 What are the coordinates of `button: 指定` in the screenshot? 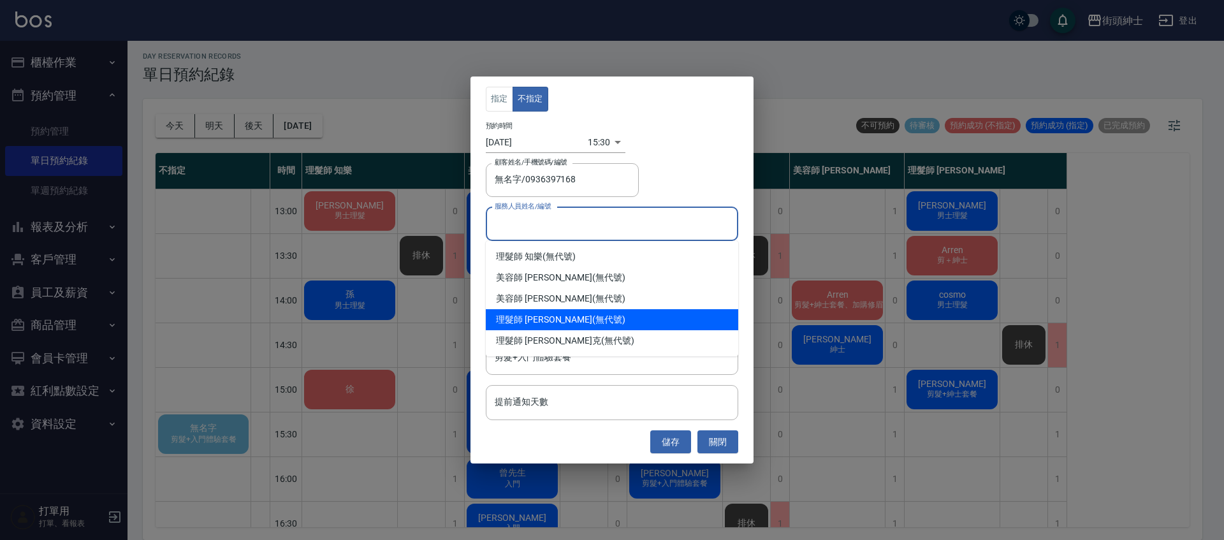 It's located at (499, 99).